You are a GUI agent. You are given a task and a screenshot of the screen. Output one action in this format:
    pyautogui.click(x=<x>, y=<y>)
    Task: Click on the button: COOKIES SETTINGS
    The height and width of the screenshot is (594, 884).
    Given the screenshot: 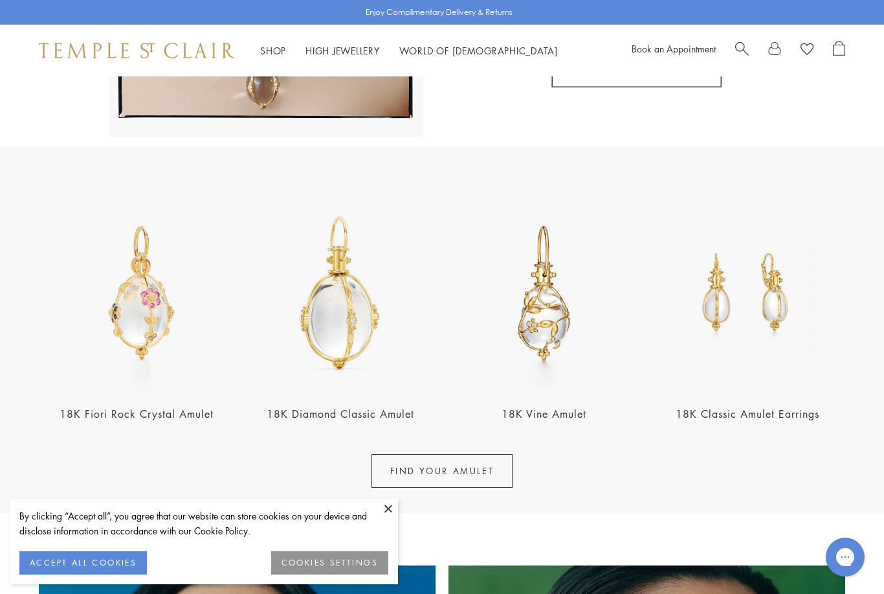 What is the action you would take?
    pyautogui.click(x=330, y=563)
    